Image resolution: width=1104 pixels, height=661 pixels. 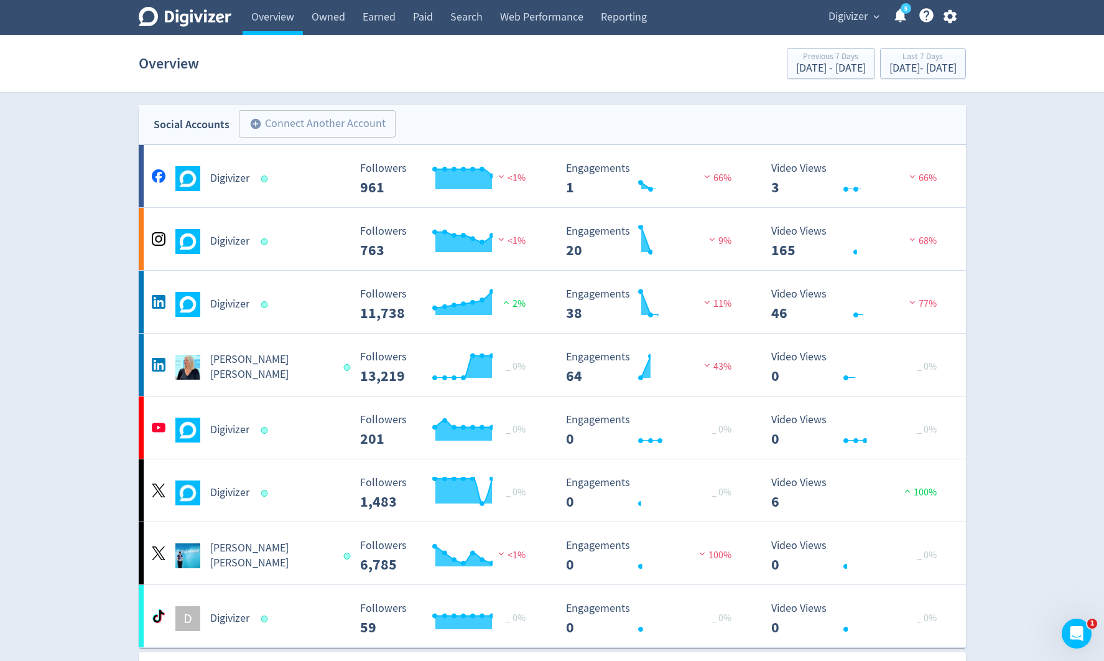 What do you see at coordinates (921, 304) in the screenshot?
I see `span: 77%` at bounding box center [921, 304].